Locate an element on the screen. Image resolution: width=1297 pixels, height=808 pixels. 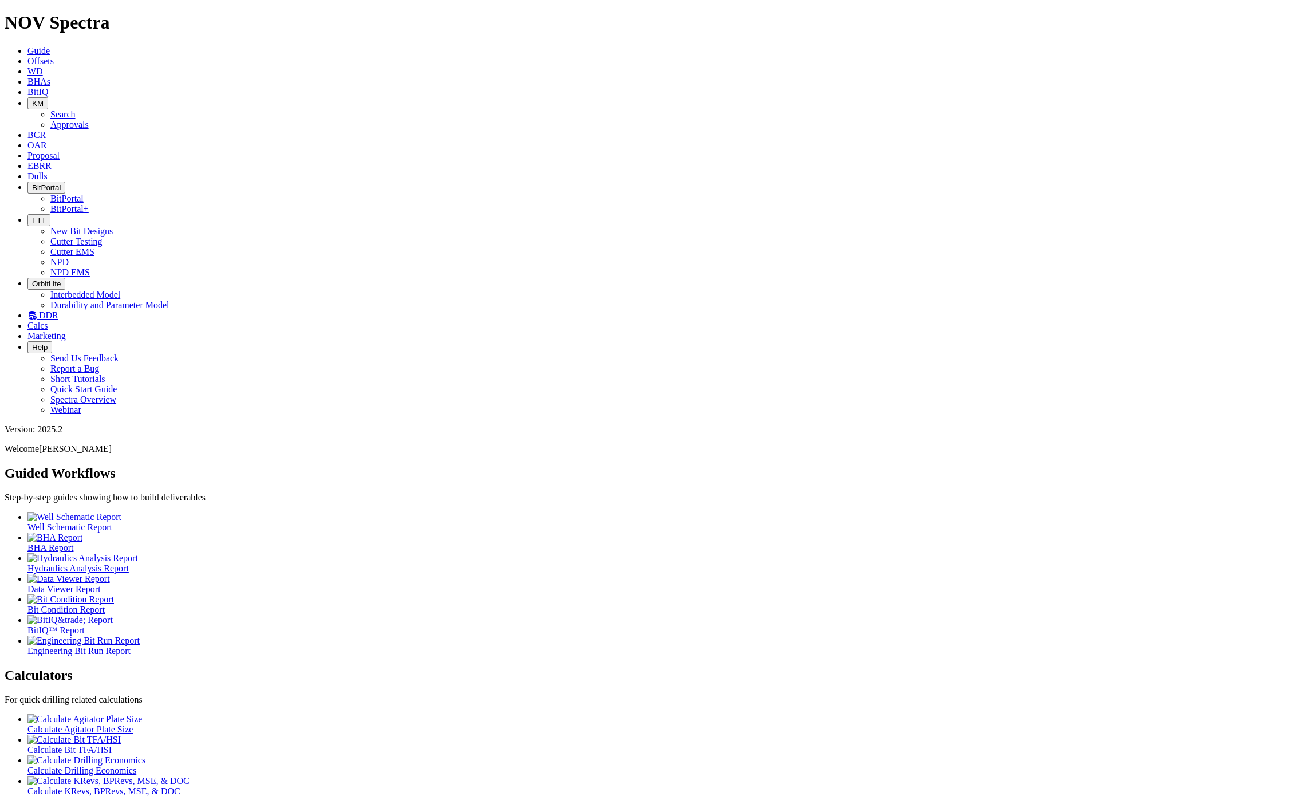
a: Calculate Drilling Economics Calculate Drilling Economics is located at coordinates (660, 765).